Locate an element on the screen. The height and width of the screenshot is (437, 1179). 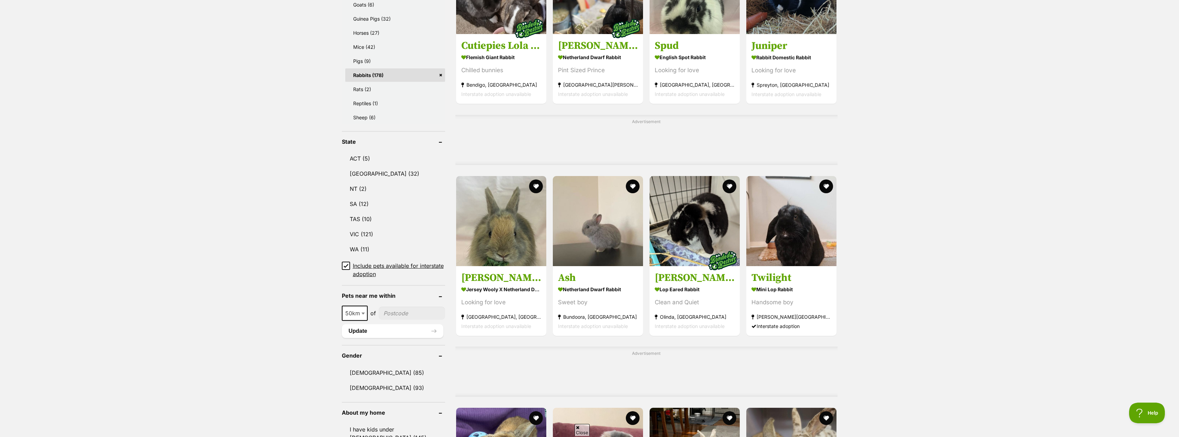
strong: Jersey Wooly x Netherland Dwarf Rabbit is located at coordinates (501, 289).